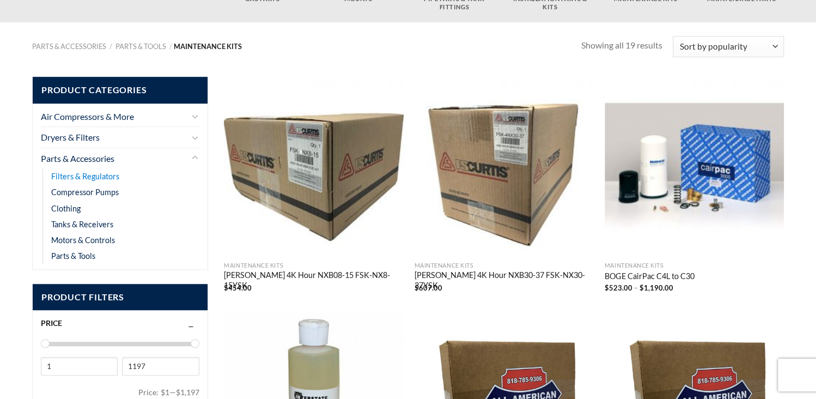 The image size is (816, 399). Describe the element at coordinates (66, 208) in the screenshot. I see `a: Clothing` at that location.